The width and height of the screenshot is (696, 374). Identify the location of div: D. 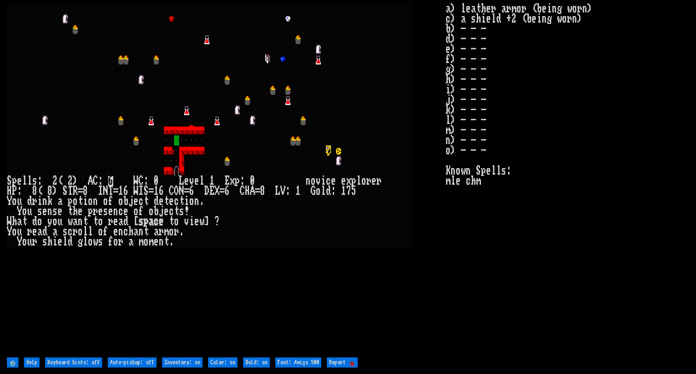
(207, 191).